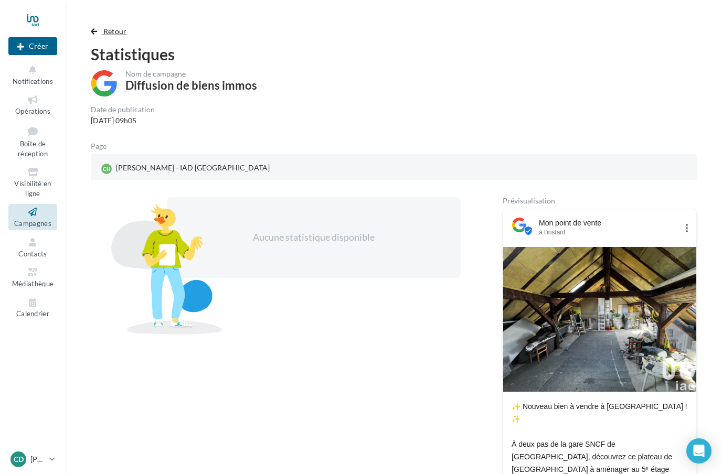 The height and width of the screenshot is (474, 722). What do you see at coordinates (33, 46) in the screenshot?
I see `div: Nouvelle campagne` at bounding box center [33, 46].